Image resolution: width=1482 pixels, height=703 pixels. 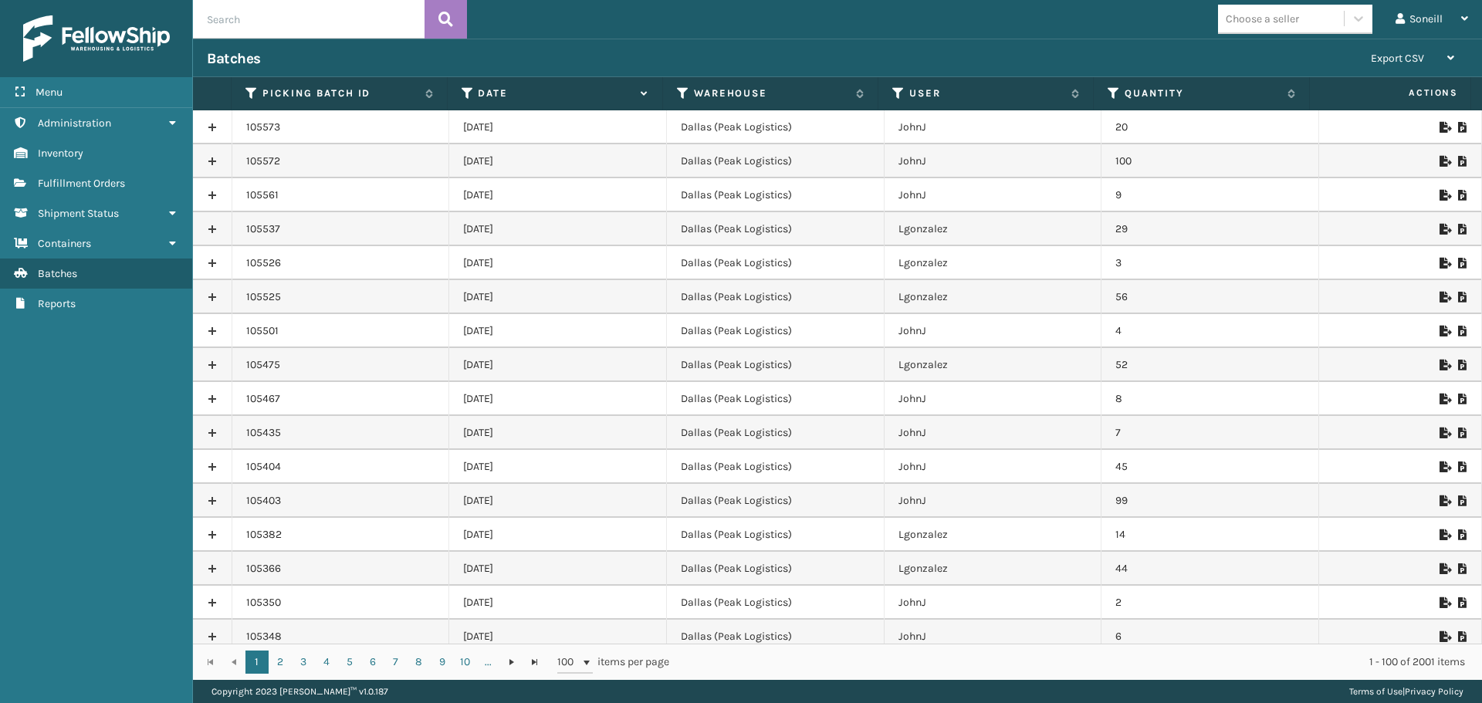 I want to click on td: 105467, so click(x=341, y=399).